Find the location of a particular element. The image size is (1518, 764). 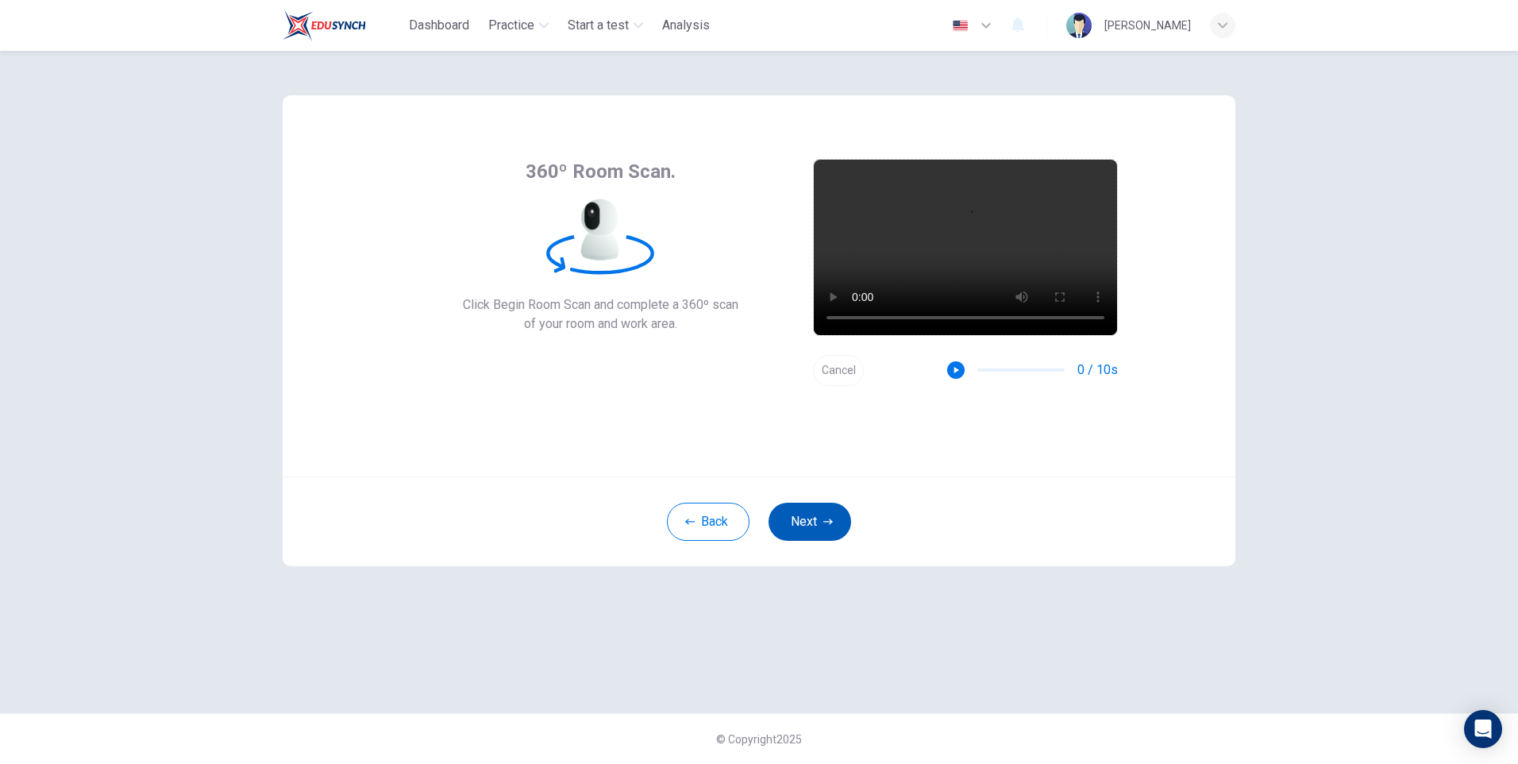

button: Practice is located at coordinates (518, 25).